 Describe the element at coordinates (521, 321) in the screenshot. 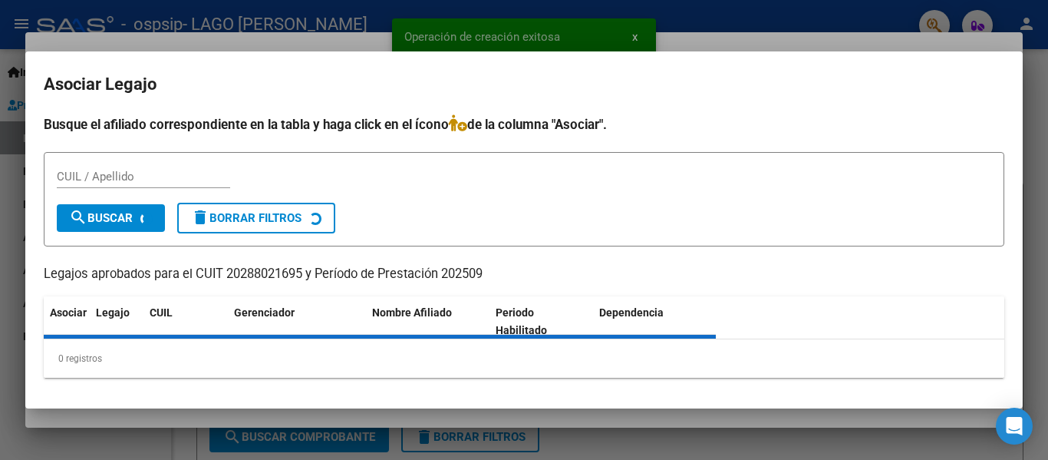

I see `span: Periodo Habilitado` at that location.